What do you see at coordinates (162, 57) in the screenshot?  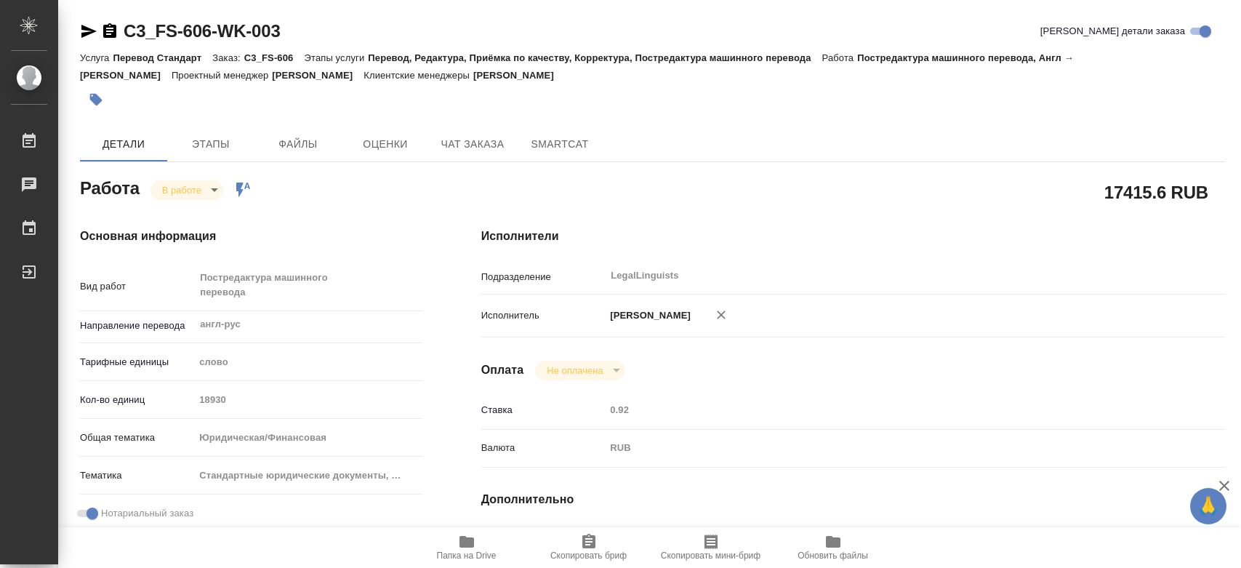 I see `p: Перевод Стандарт` at bounding box center [162, 57].